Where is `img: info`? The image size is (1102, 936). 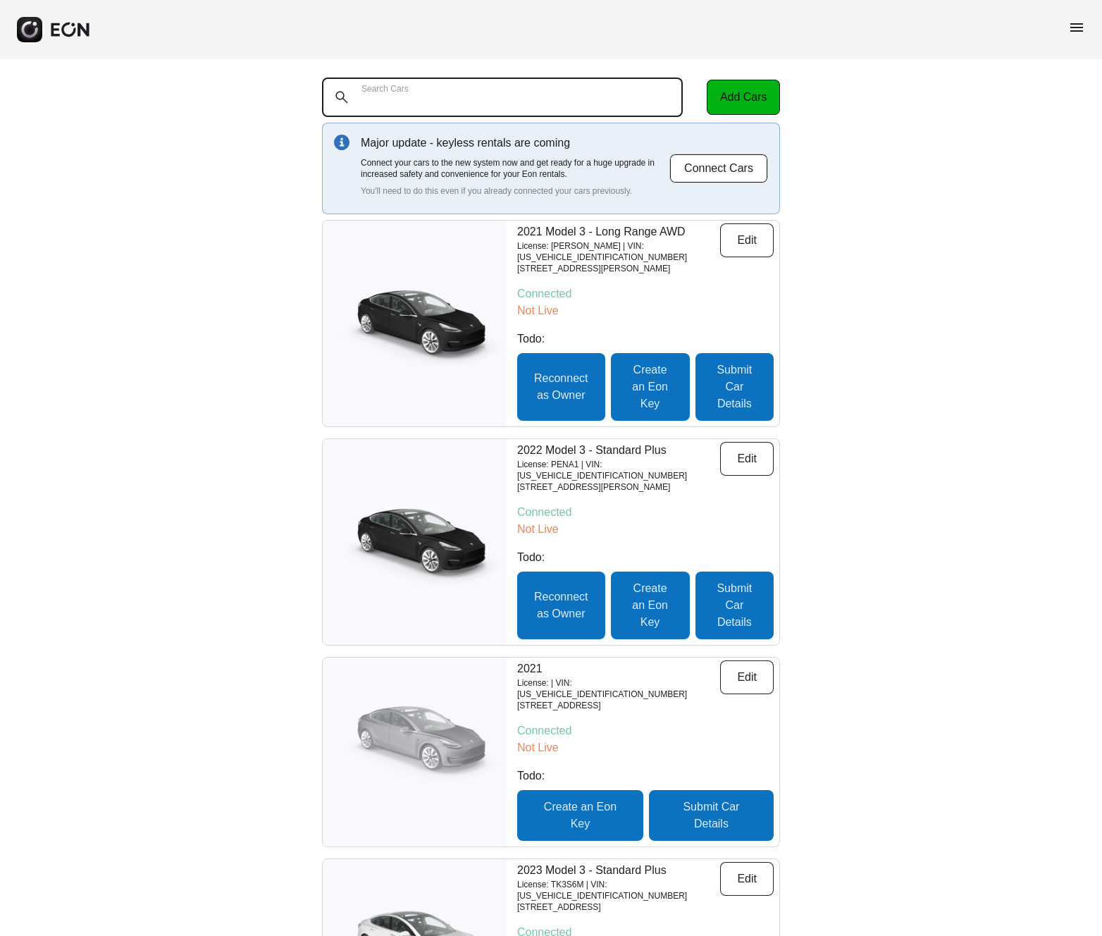 img: info is located at coordinates (342, 142).